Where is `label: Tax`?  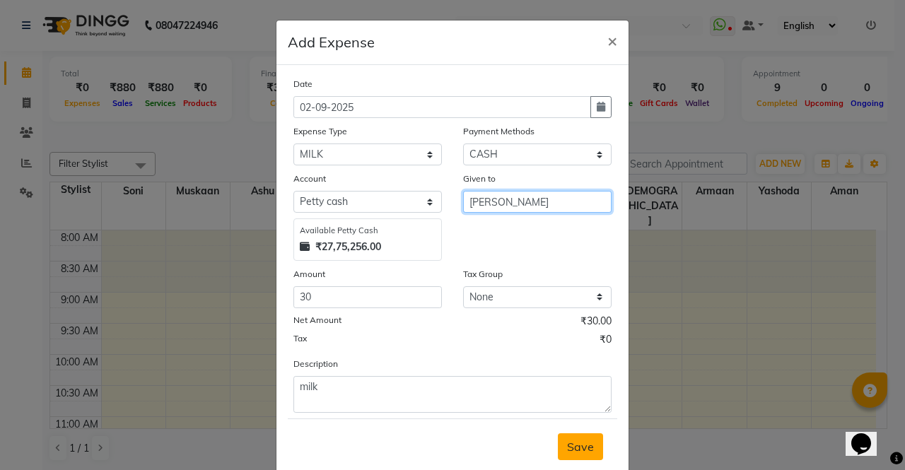
label: Tax is located at coordinates (300, 339).